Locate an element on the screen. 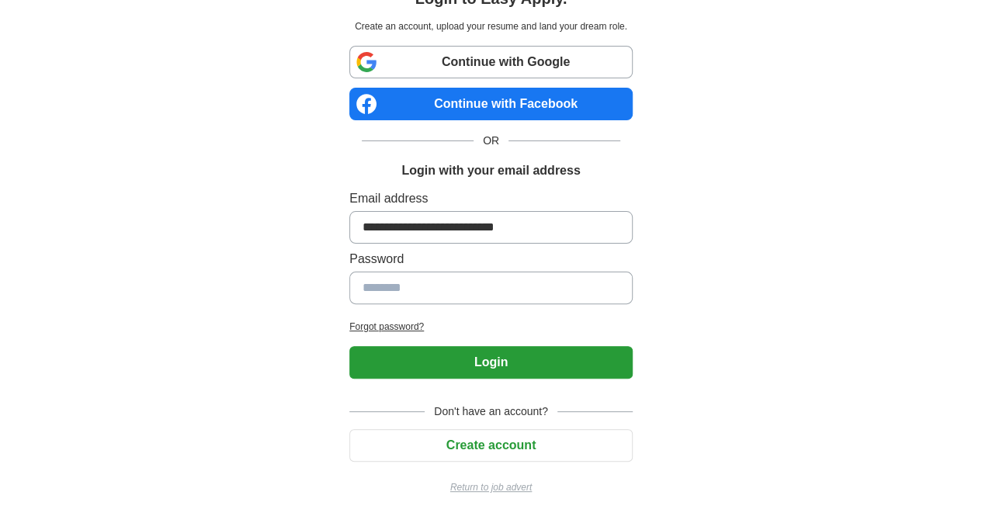 This screenshot has height=516, width=982. button: Login is located at coordinates (491, 362).